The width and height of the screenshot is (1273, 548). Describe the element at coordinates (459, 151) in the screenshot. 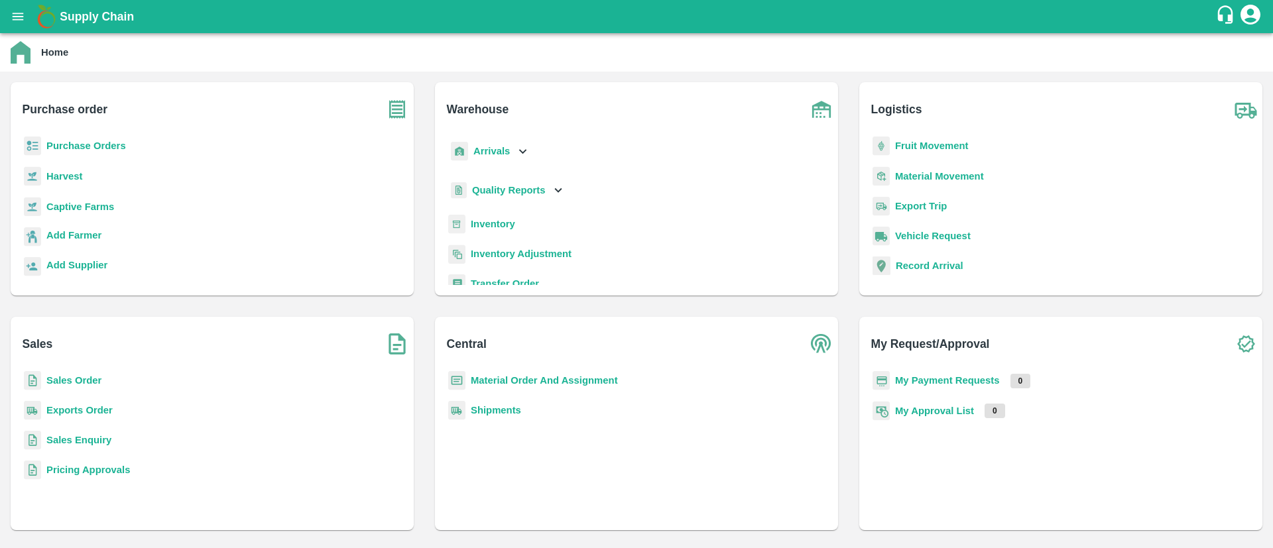

I see `img: whArrival` at that location.